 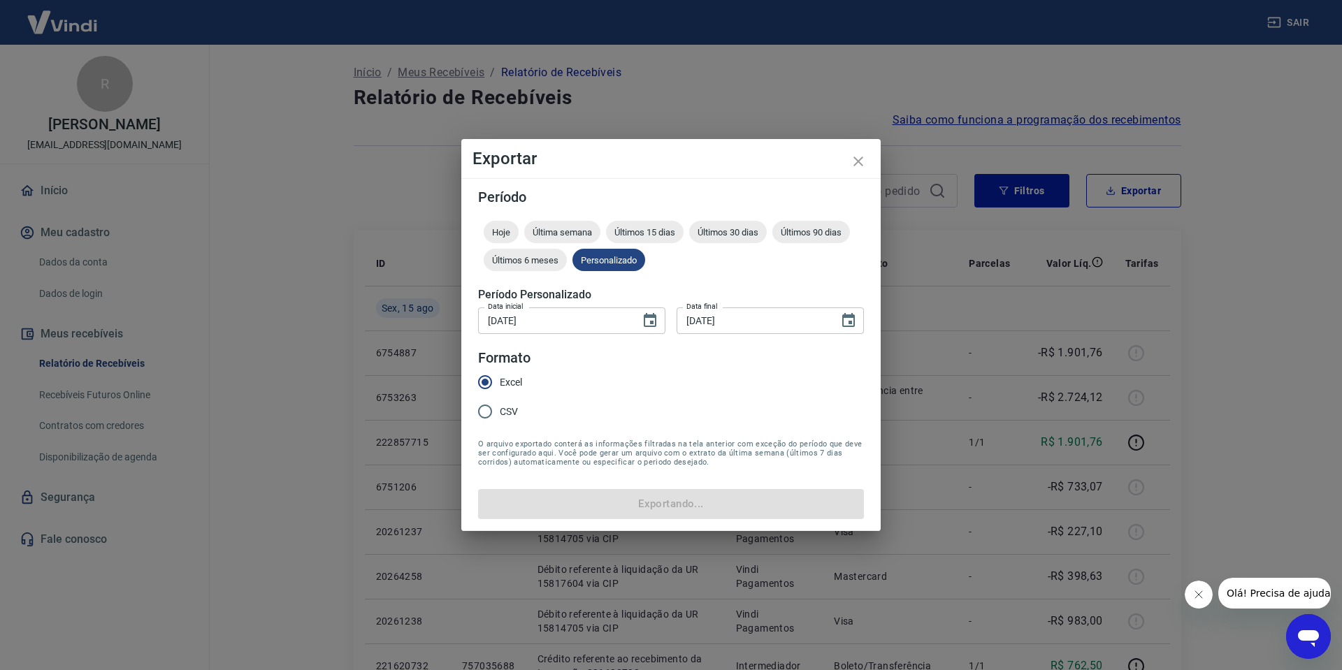 What do you see at coordinates (562, 232) in the screenshot?
I see `span: Última semana` at bounding box center [562, 232].